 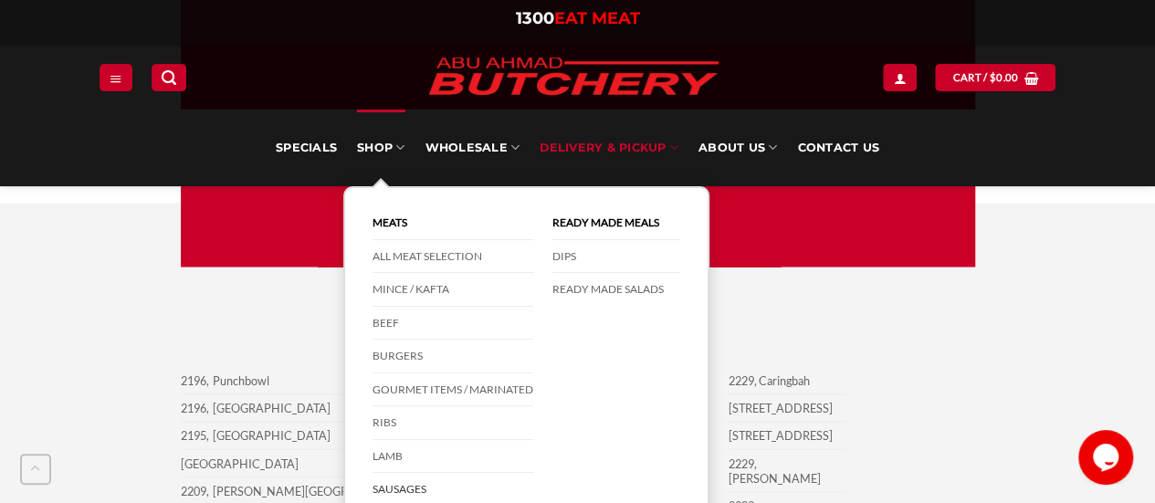 I want to click on a: Ribs, so click(x=453, y=423).